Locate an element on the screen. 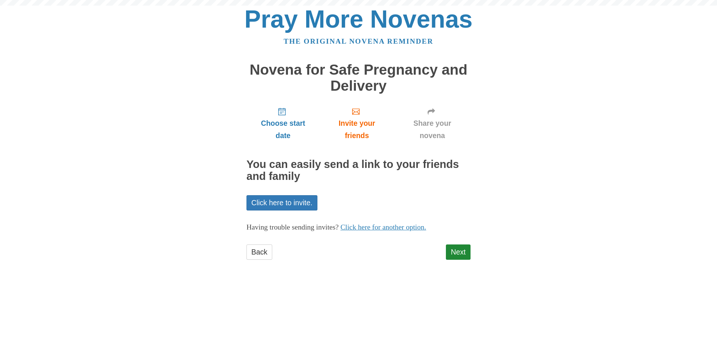 The height and width of the screenshot is (340, 717). span: Invite your friends is located at coordinates (357, 130).